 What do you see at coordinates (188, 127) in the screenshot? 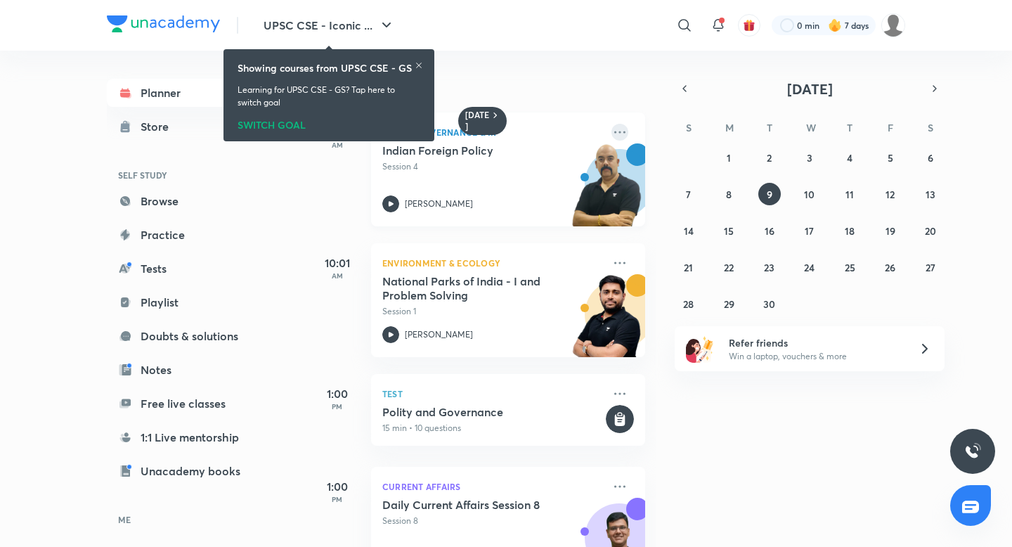
I see `a: Store` at bounding box center [188, 127].